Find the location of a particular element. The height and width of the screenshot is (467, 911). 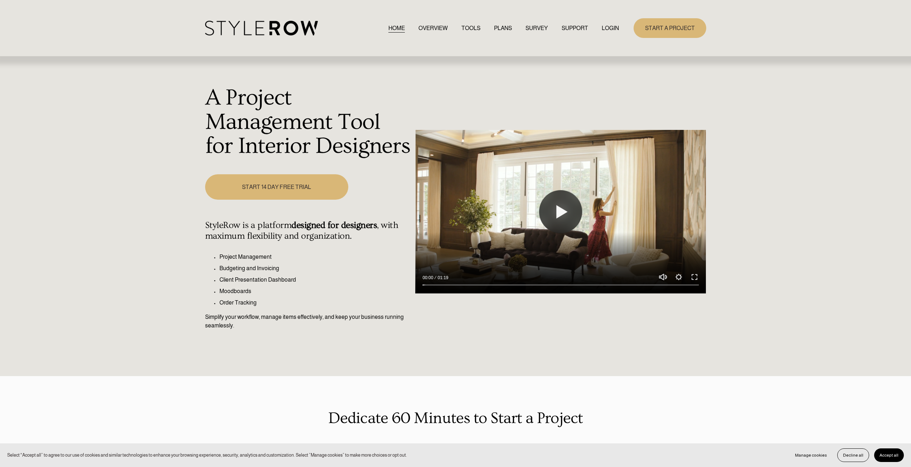

div: Current time is located at coordinates (429, 278).